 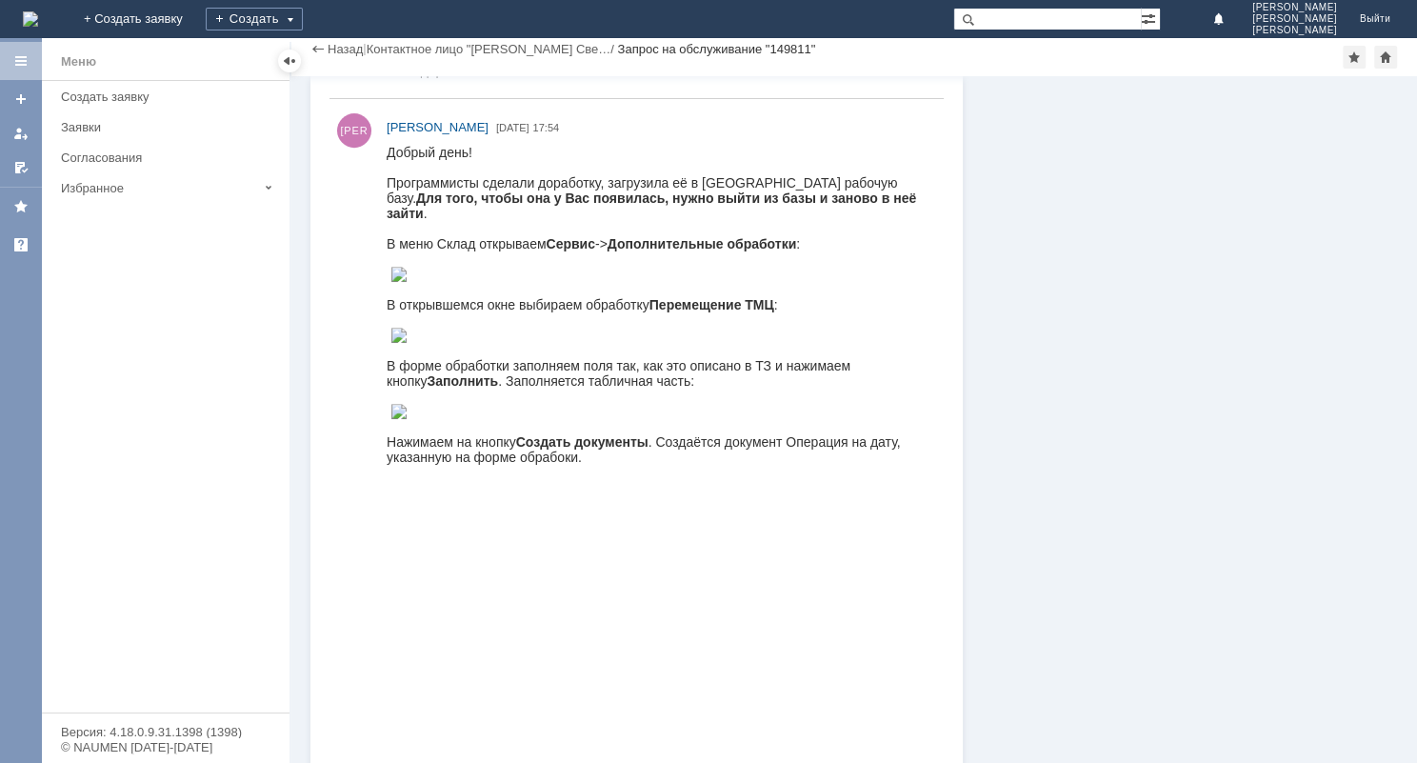 What do you see at coordinates (170, 157) in the screenshot?
I see `a: Согласования` at bounding box center [170, 157].